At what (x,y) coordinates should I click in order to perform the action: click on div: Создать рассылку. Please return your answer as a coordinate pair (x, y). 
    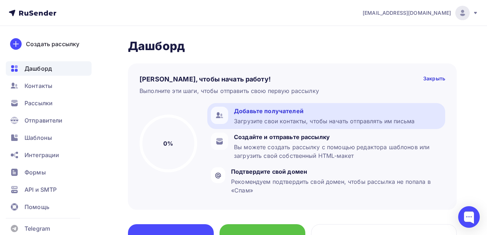
    Looking at the image, I should click on (53, 44).